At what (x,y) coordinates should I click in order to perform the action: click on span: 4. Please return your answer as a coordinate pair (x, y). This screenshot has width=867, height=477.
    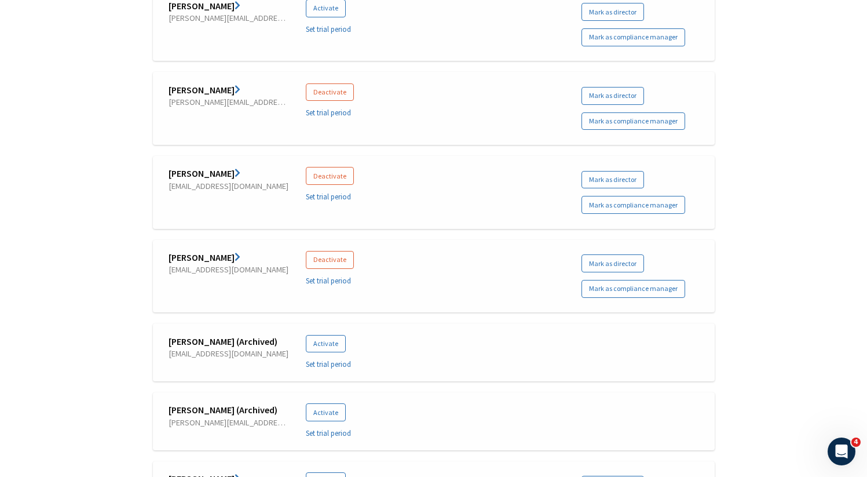
    Looking at the image, I should click on (856, 442).